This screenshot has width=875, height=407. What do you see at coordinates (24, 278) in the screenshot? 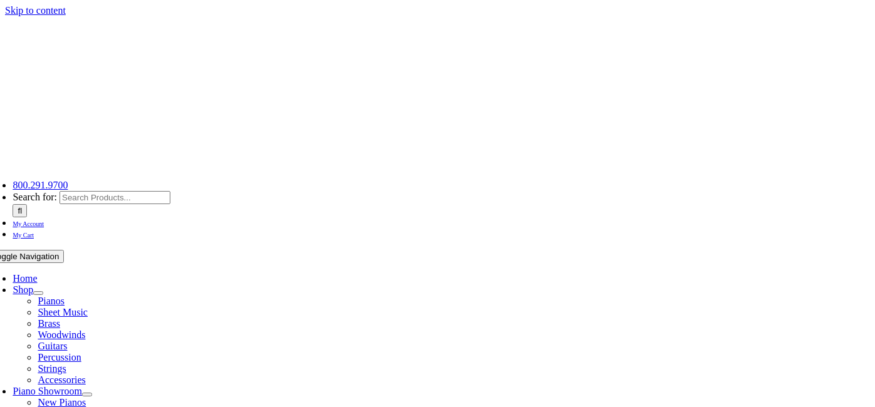
I see `span: Home` at bounding box center [24, 278].